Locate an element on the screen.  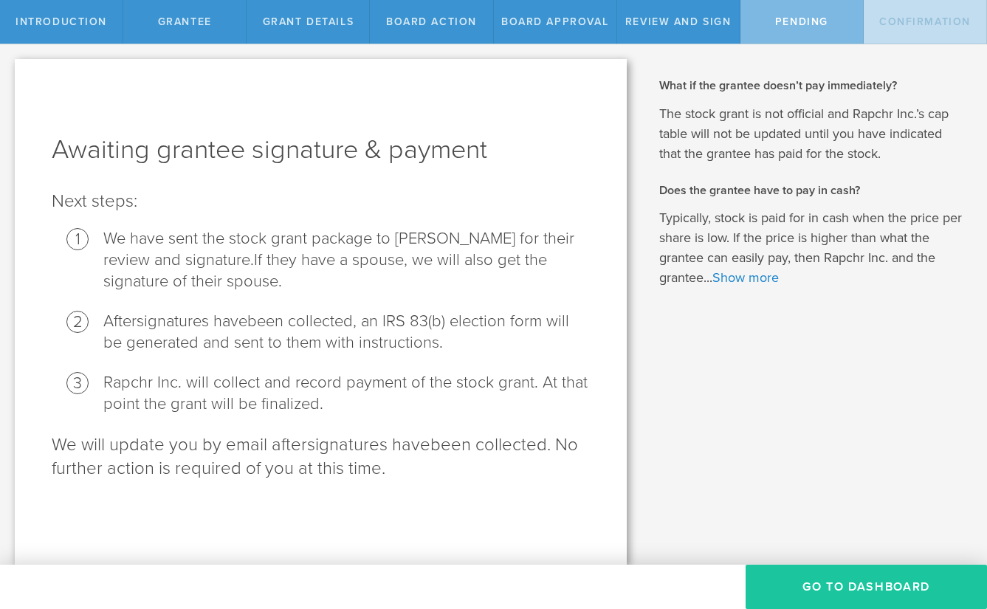
li: Rapchr Inc. will collect and record payment of the stock grant. At that point the grant will be f... is located at coordinates (346, 393).